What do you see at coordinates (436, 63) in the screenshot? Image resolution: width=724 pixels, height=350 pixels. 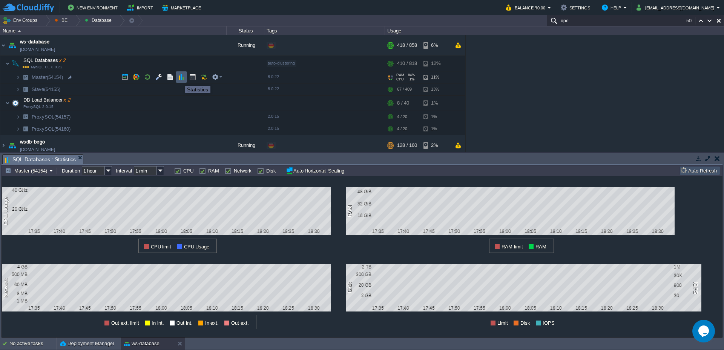 I see `div: 12%` at bounding box center [436, 63].